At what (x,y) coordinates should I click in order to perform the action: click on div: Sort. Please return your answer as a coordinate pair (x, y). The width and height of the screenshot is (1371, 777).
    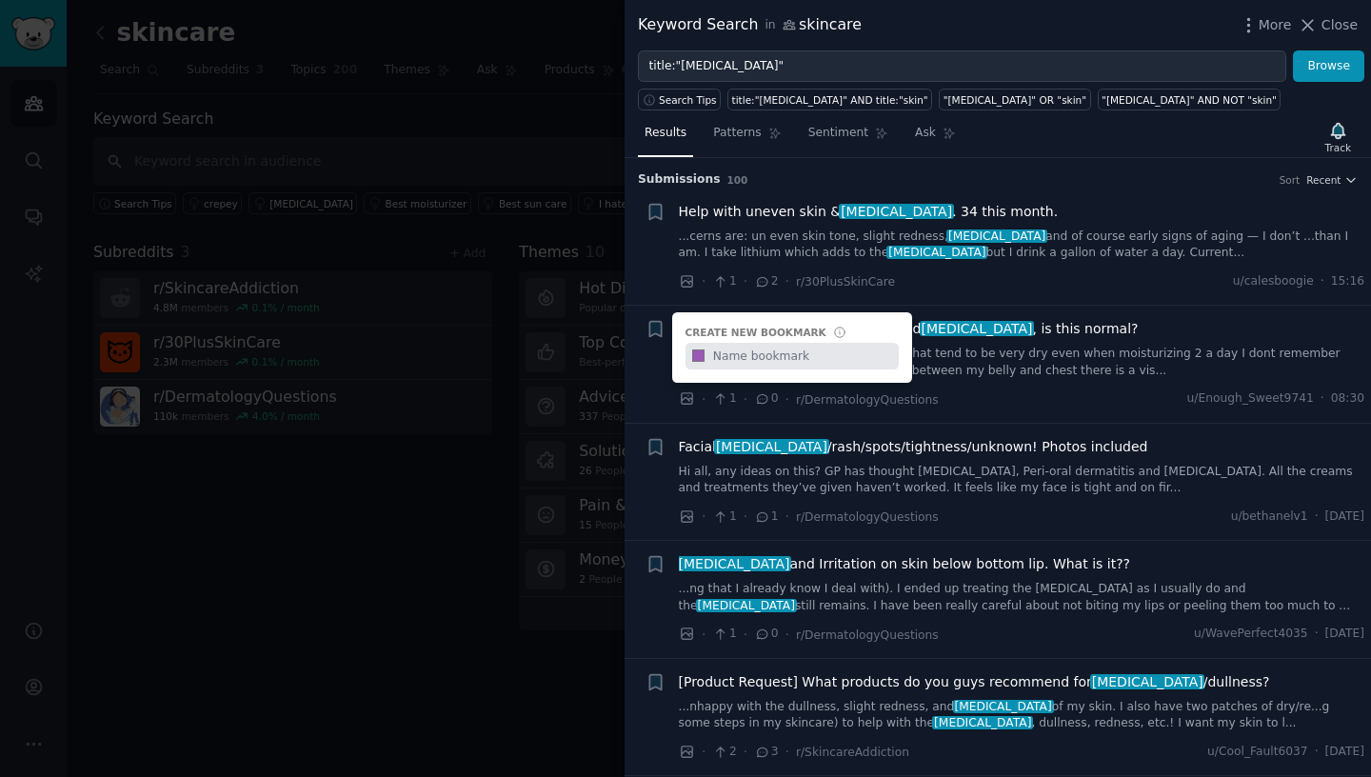
    Looking at the image, I should click on (1290, 180).